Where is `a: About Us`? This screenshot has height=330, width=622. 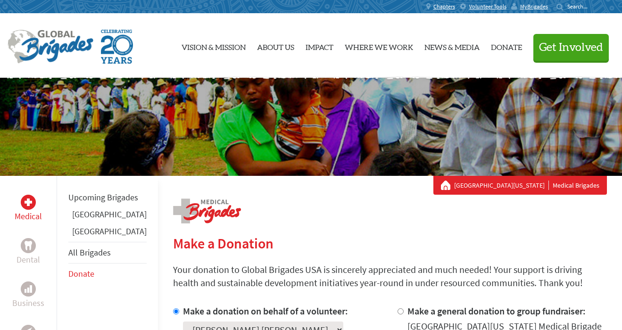 a: About Us is located at coordinates (275, 46).